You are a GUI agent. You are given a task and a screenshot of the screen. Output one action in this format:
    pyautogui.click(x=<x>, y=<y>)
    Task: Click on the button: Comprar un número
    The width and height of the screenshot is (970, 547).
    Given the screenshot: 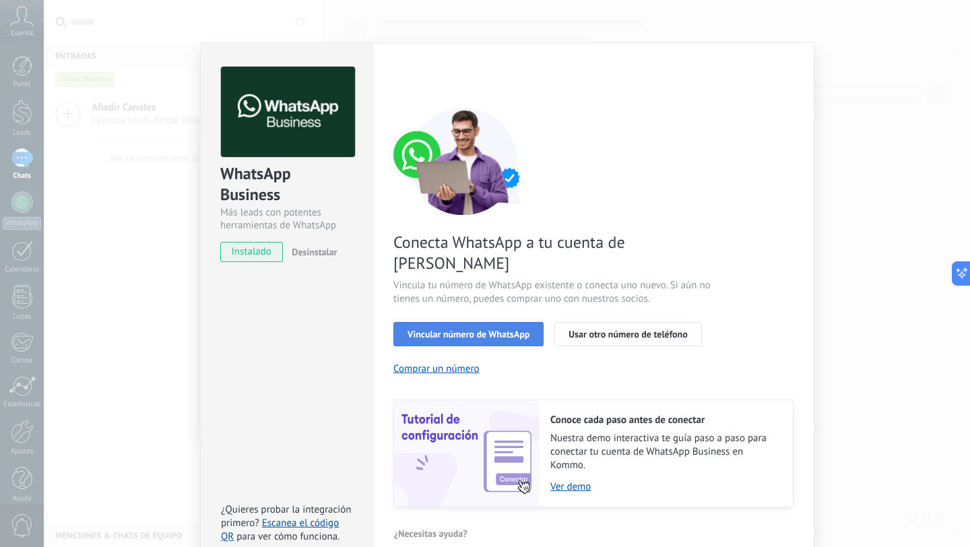 What is the action you would take?
    pyautogui.click(x=437, y=369)
    